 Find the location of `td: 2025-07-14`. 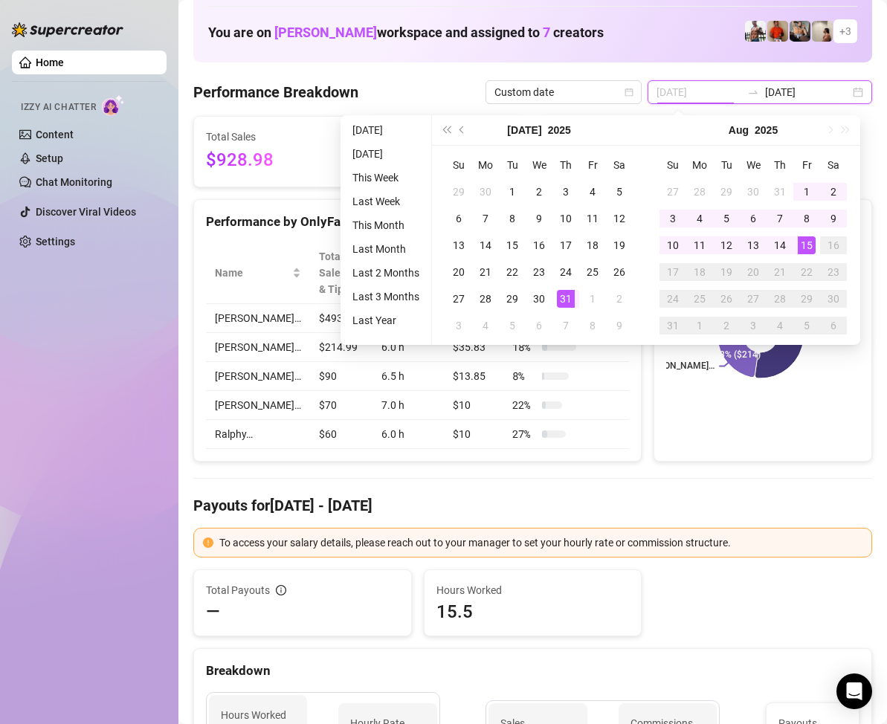

td: 2025-07-14 is located at coordinates (485, 245).